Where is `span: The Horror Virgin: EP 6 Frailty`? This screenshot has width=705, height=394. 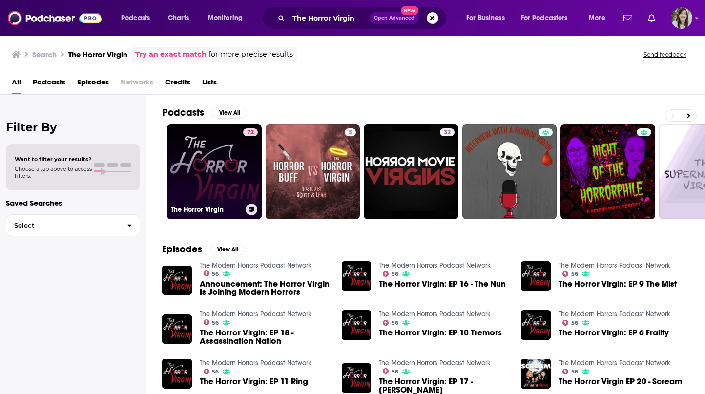
span: The Horror Virgin: EP 6 Frailty is located at coordinates (614, 332).